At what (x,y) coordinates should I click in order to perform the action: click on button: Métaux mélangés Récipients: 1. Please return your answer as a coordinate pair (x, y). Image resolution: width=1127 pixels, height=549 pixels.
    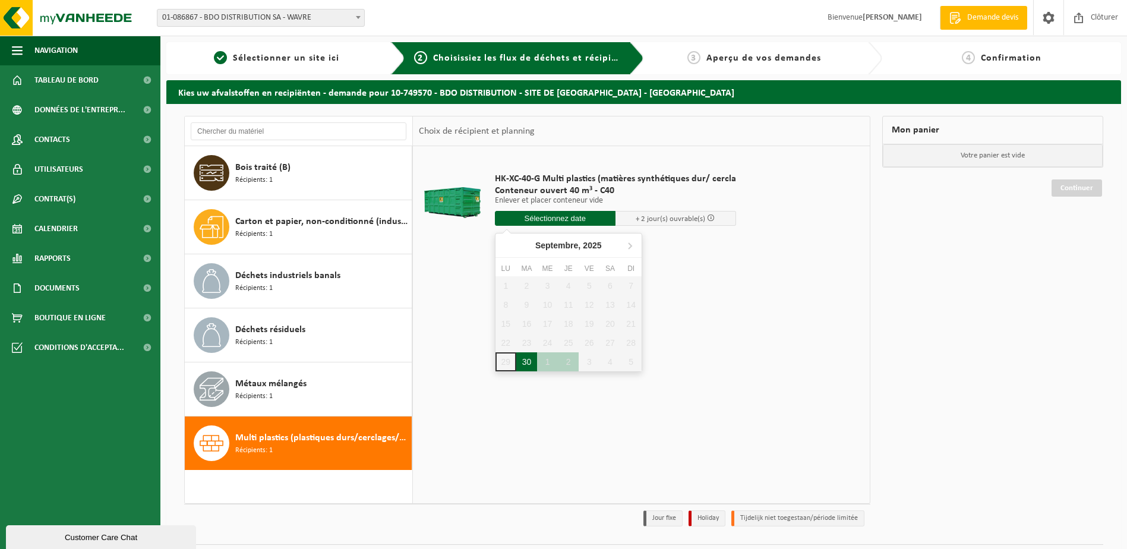
    Looking at the image, I should click on (298, 389).